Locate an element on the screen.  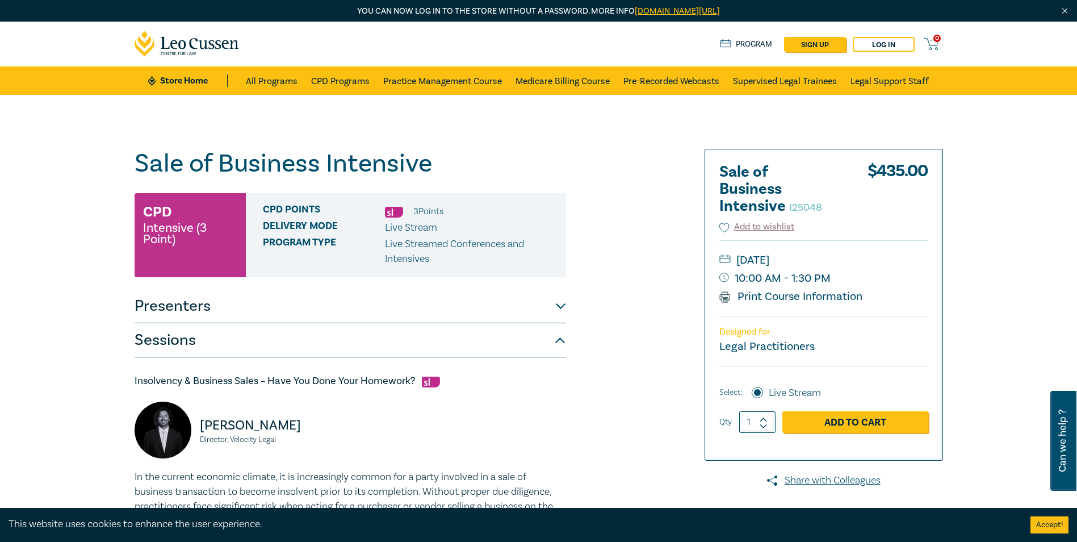
p: You can now log in to the store without a password. More info is located at coordinates (539, 11).